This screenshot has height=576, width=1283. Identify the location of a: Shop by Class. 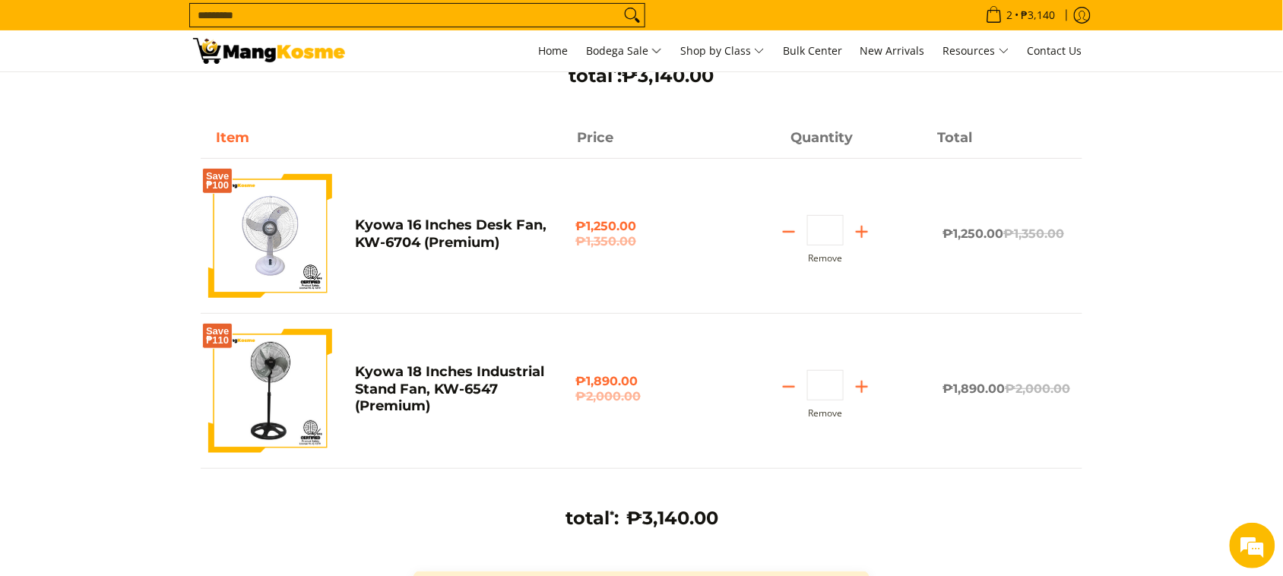
(722, 51).